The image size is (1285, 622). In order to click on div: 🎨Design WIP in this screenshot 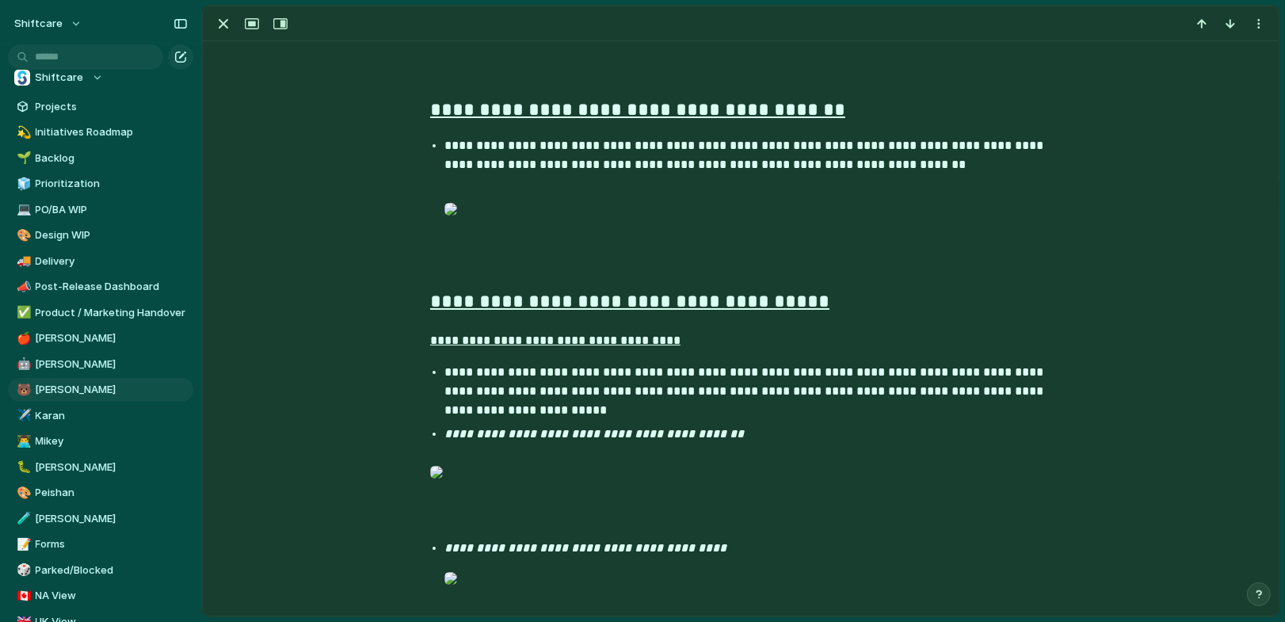, I will do `click(101, 235)`.